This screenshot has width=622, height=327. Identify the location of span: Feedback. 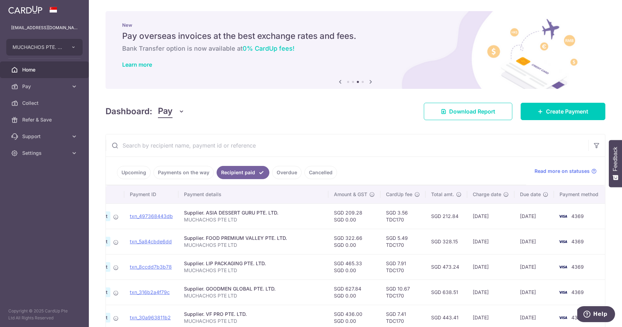
(616, 159).